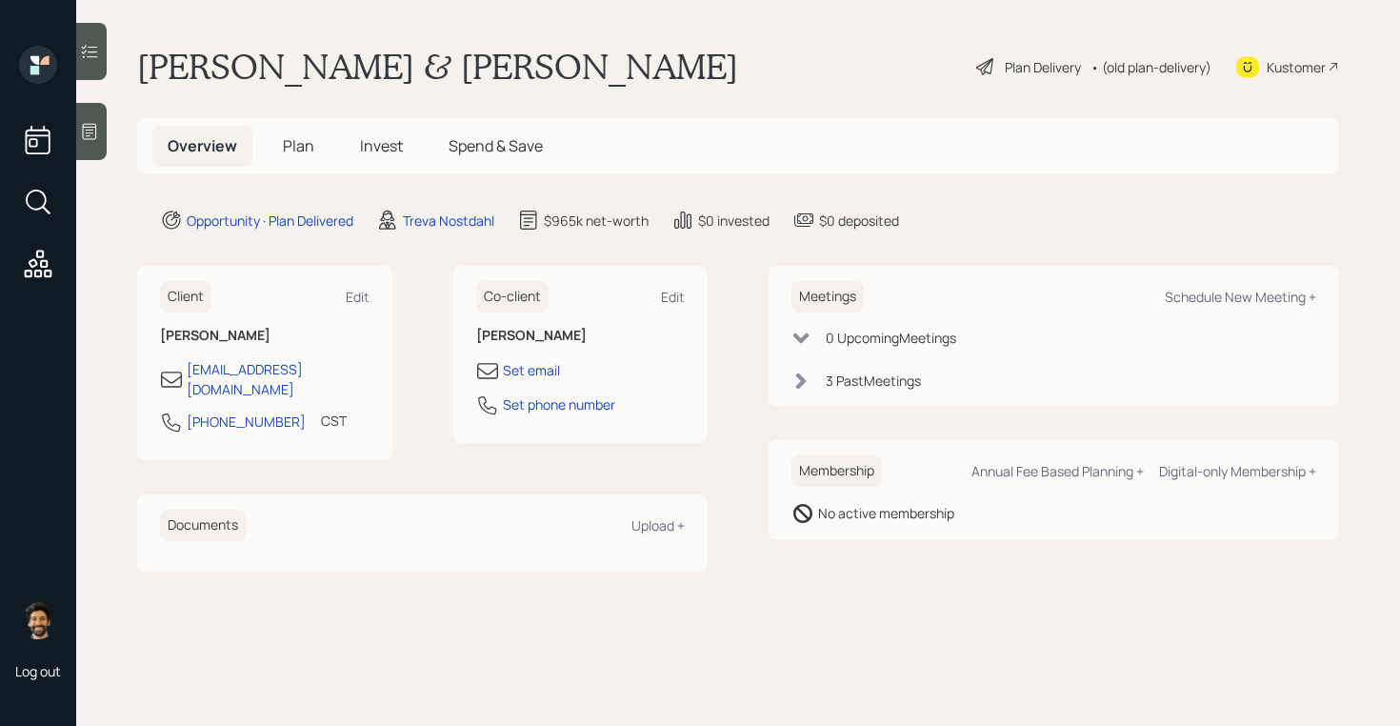 The height and width of the screenshot is (726, 1400). I want to click on div: 3 Past Meeting s, so click(873, 380).